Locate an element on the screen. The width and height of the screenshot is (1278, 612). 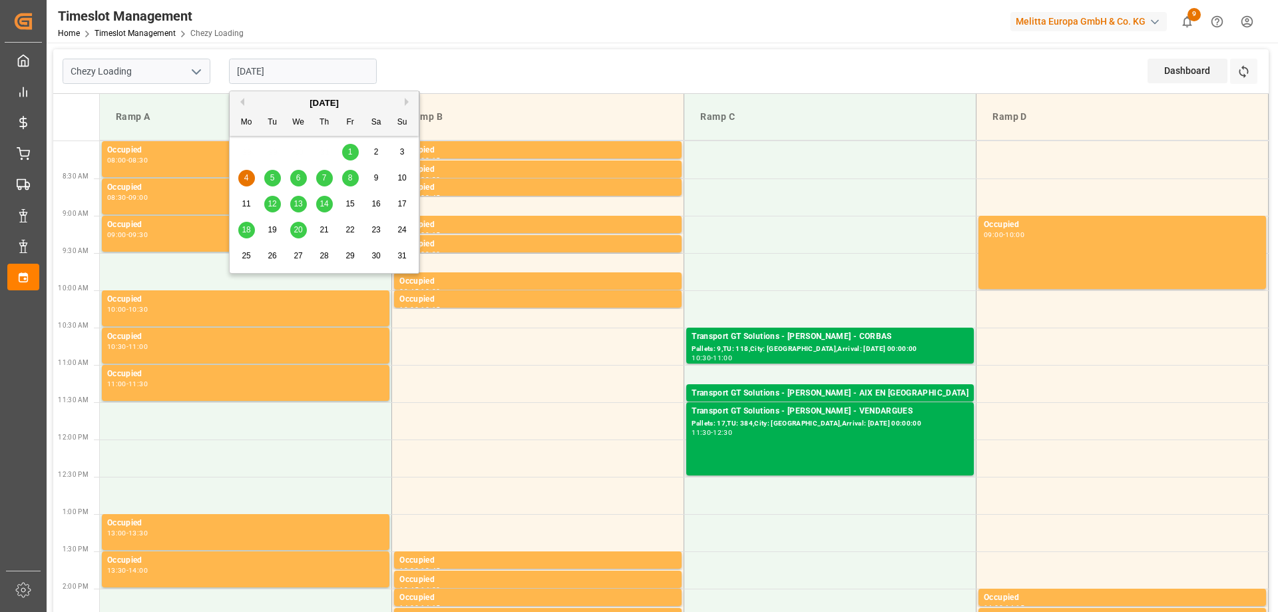
div: Choose Thursday, August 7th, 2025 is located at coordinates (324, 178).